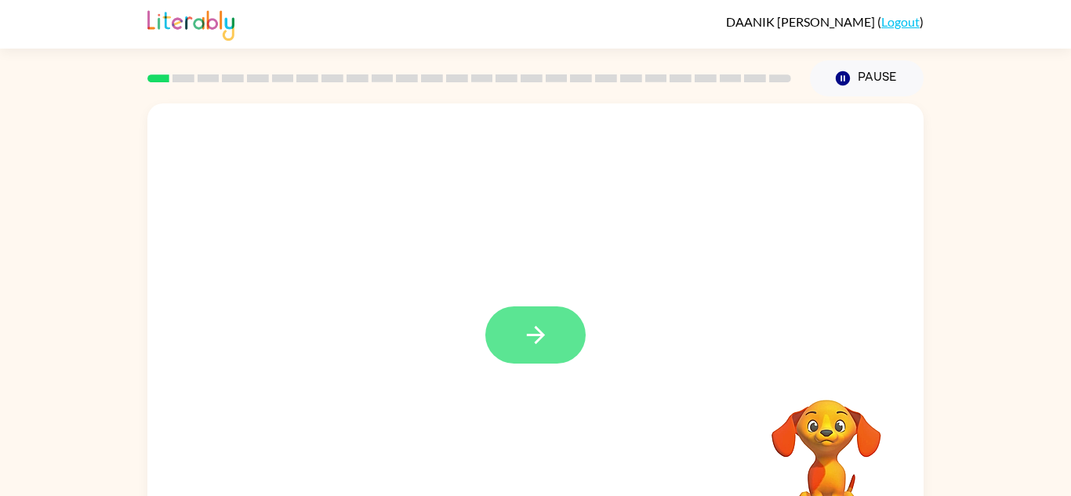  Describe the element at coordinates (866, 78) in the screenshot. I see `button: Pause` at that location.